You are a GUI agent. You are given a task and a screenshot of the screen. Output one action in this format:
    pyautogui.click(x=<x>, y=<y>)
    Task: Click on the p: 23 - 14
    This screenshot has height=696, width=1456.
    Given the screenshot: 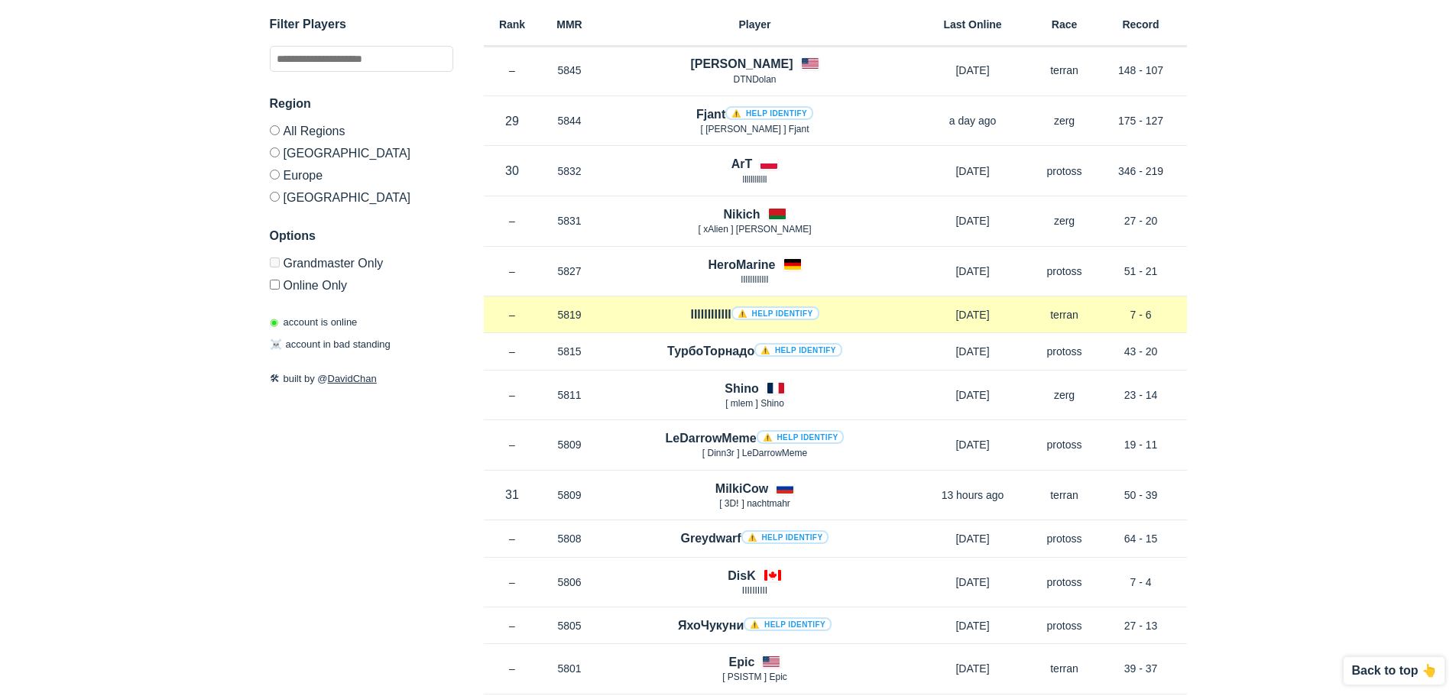 What is the action you would take?
    pyautogui.click(x=1141, y=395)
    